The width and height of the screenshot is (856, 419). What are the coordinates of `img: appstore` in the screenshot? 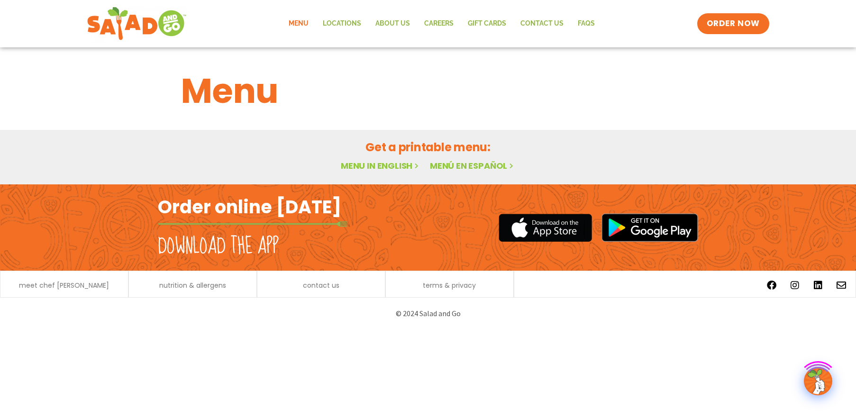 It's located at (545, 228).